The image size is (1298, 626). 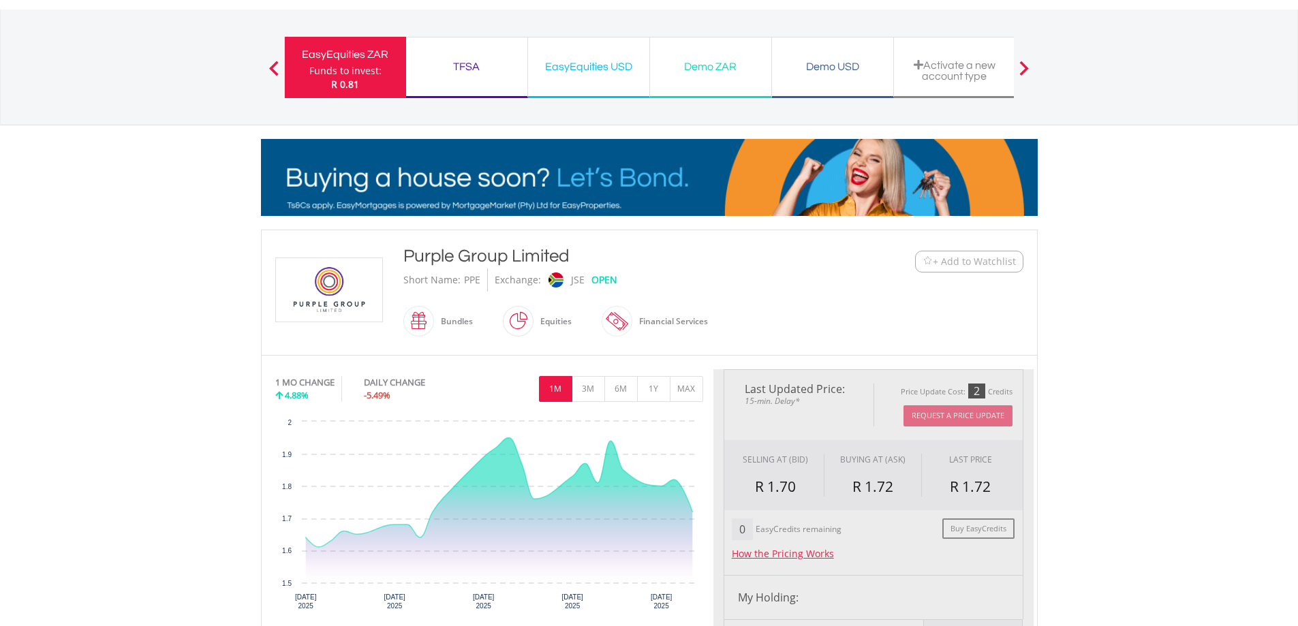 I want to click on img: EQU.ZA.PPE.png, so click(x=329, y=290).